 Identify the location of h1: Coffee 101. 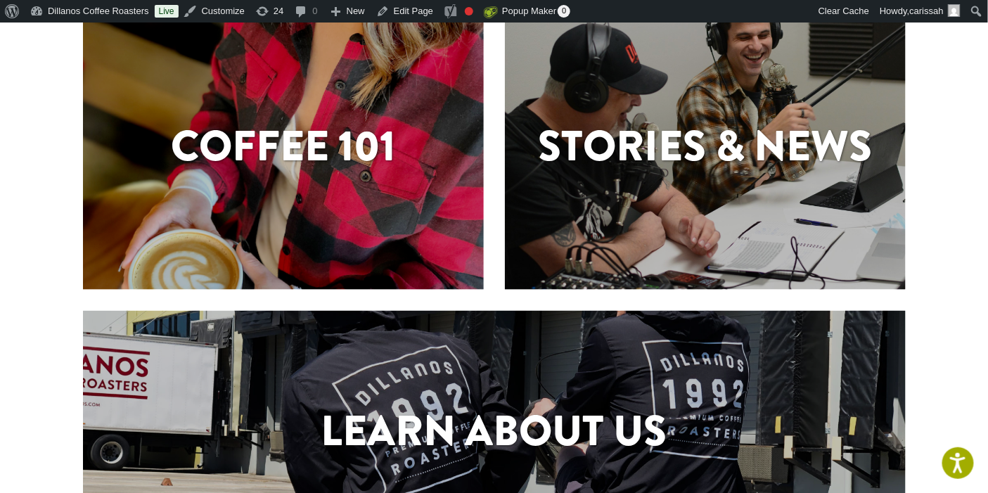
(283, 146).